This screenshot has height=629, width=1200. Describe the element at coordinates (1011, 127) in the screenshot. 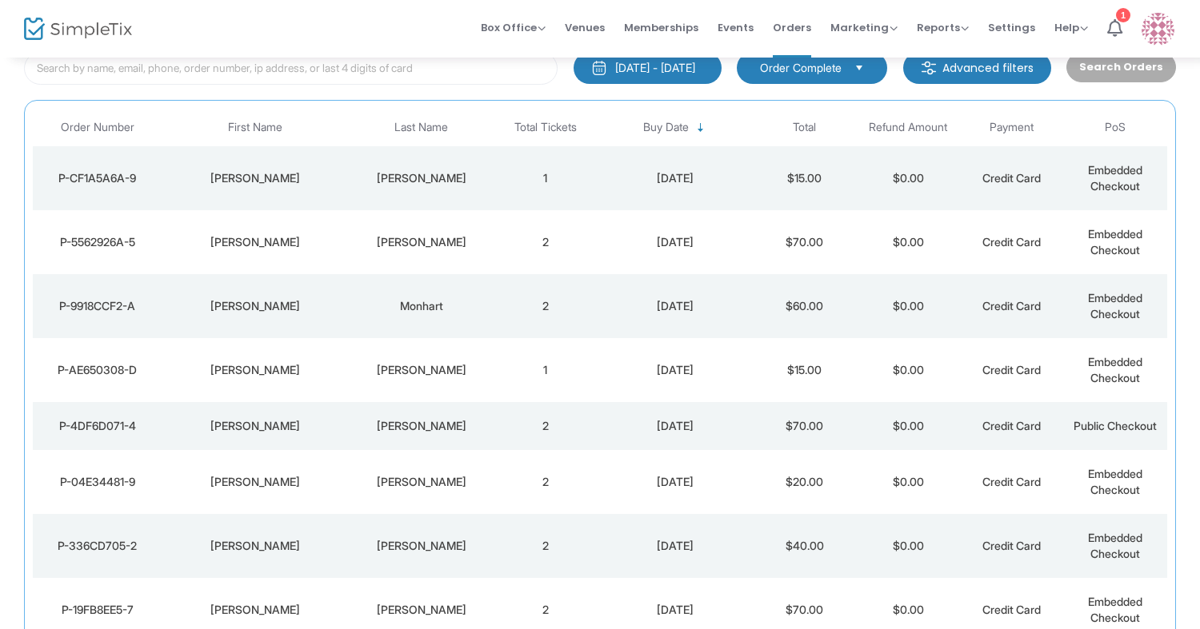

I see `span: Payment` at that location.